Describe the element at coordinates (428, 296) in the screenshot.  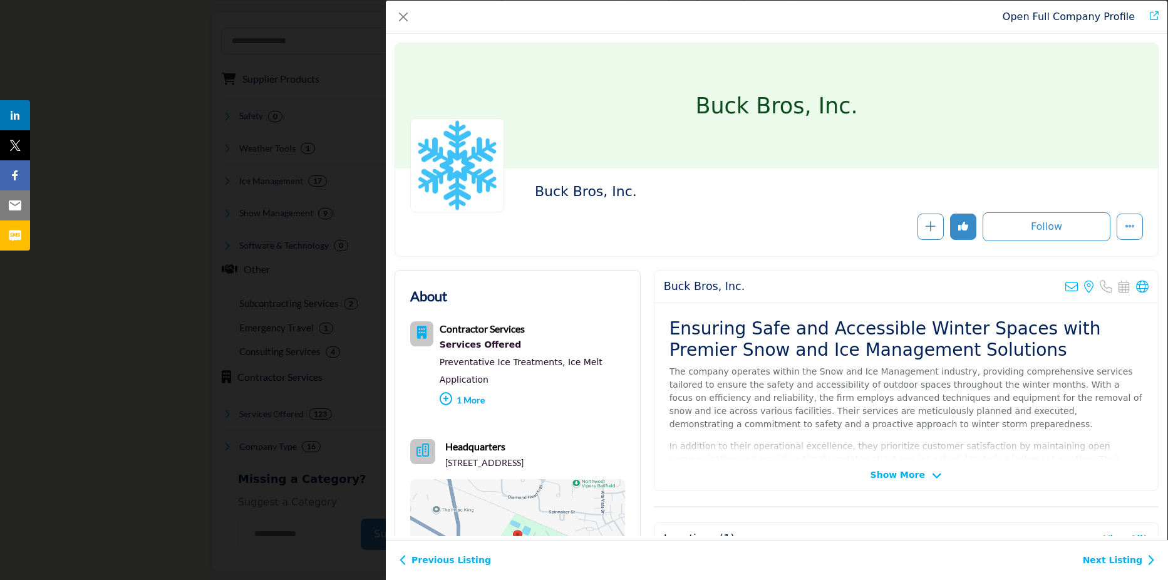
I see `h2: About` at that location.